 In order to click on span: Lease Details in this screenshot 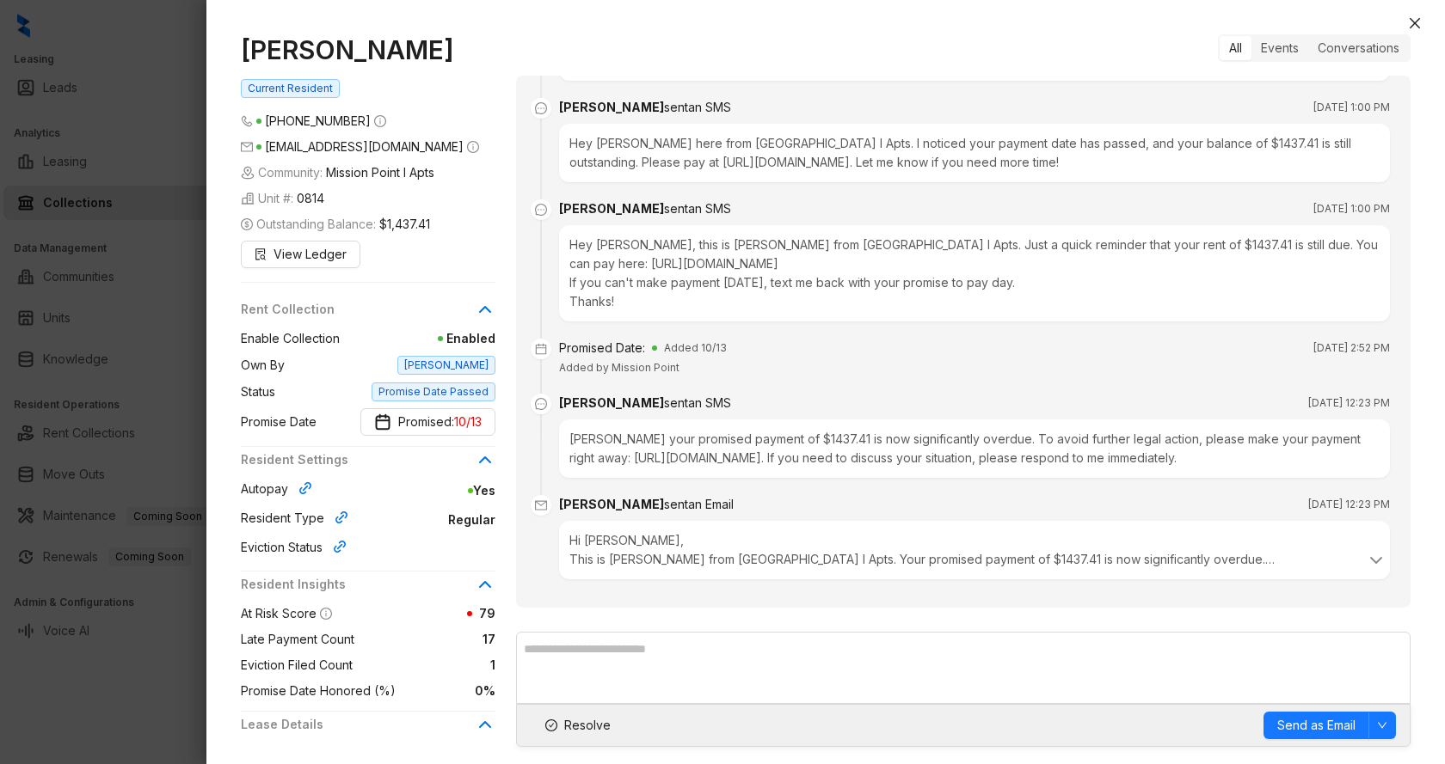, I will do `click(358, 725)`.